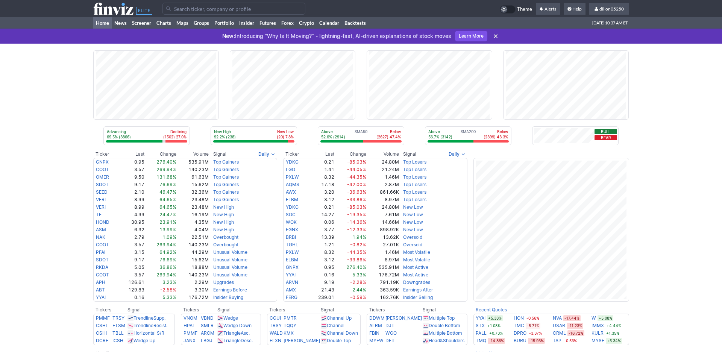 This screenshot has height=352, width=722. Describe the element at coordinates (285, 132) in the screenshot. I see `p: New Low` at that location.